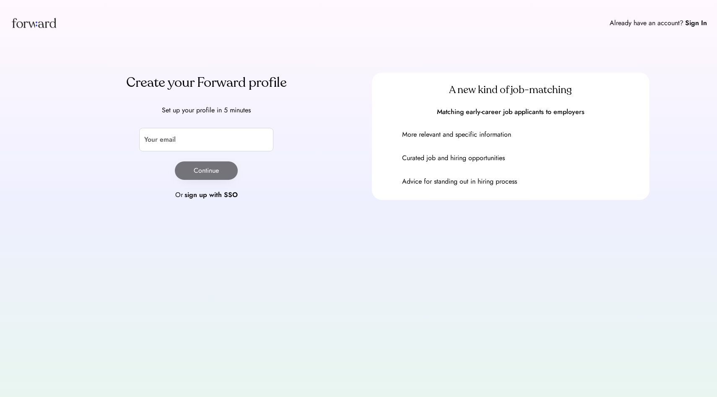 The image size is (717, 397). I want to click on div: Curated job and hiring opportunities, so click(521, 158).